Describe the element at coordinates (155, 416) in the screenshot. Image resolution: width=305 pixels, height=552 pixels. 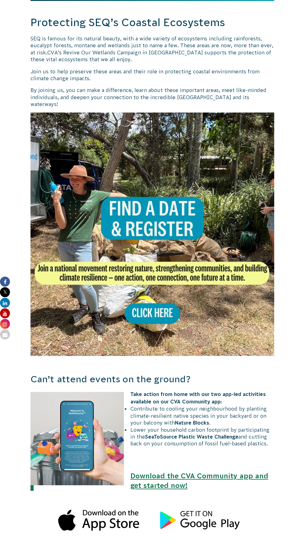
I see `li: Contribute to cooling your neighbourhood by planting climate-resilient native species in your bac...` at that location.